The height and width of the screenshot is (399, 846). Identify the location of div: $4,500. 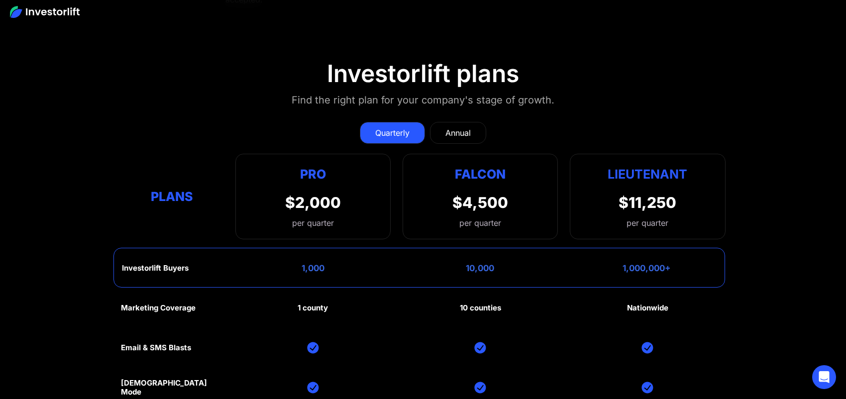
(480, 202).